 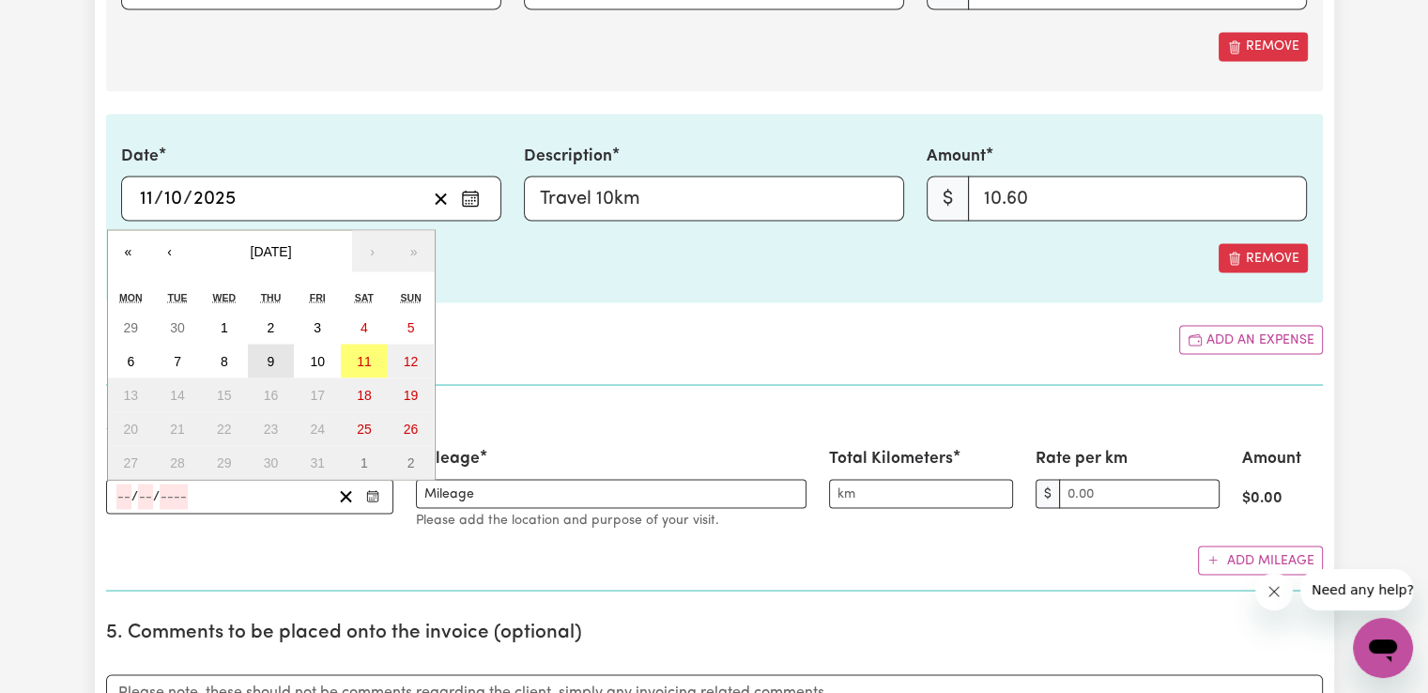 I want to click on button: 29 October 2025, so click(x=224, y=462).